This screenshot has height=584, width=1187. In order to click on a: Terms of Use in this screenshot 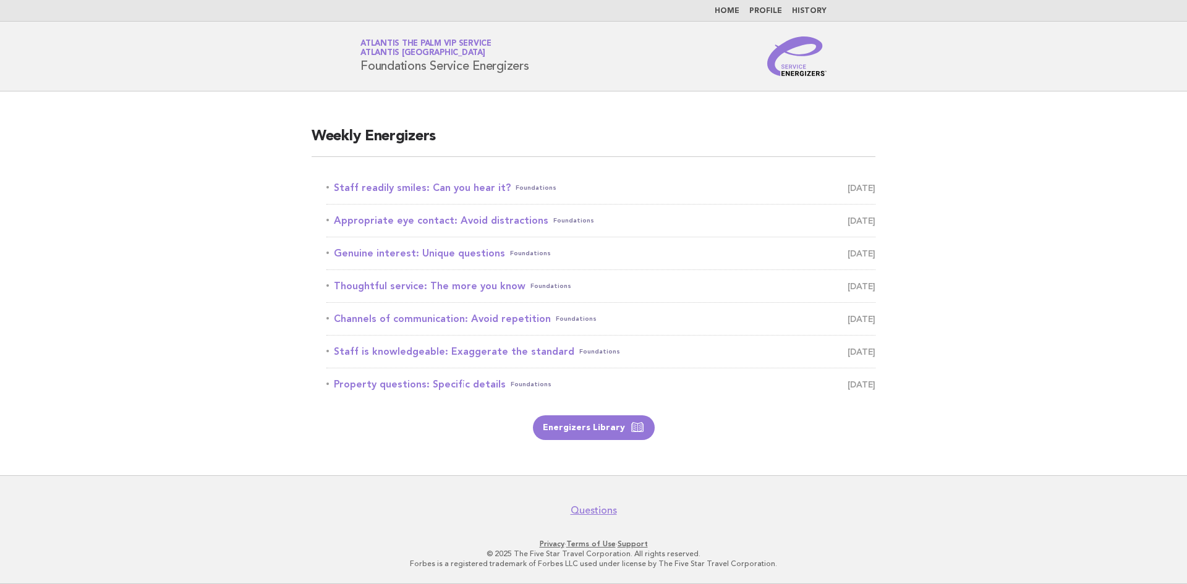, I will do `click(591, 544)`.